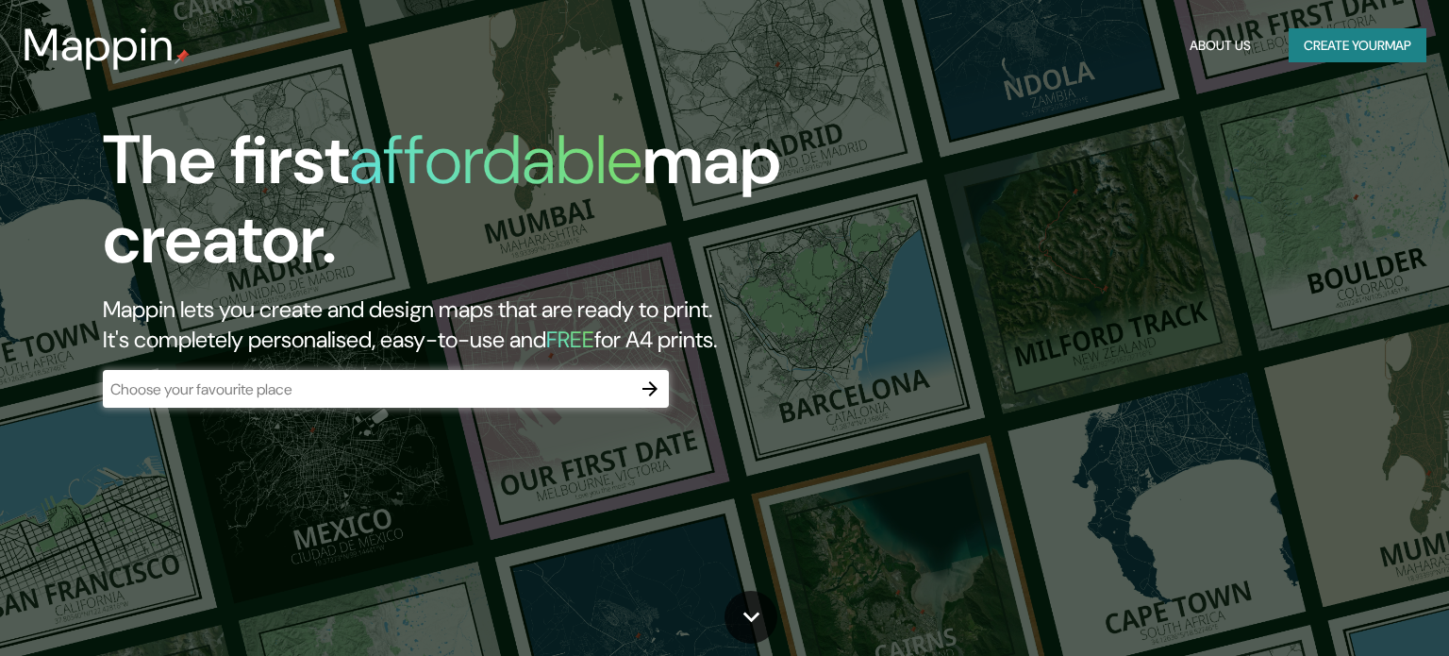 The width and height of the screenshot is (1449, 656). What do you see at coordinates (1358, 45) in the screenshot?
I see `button: Create yourmap` at bounding box center [1358, 45].